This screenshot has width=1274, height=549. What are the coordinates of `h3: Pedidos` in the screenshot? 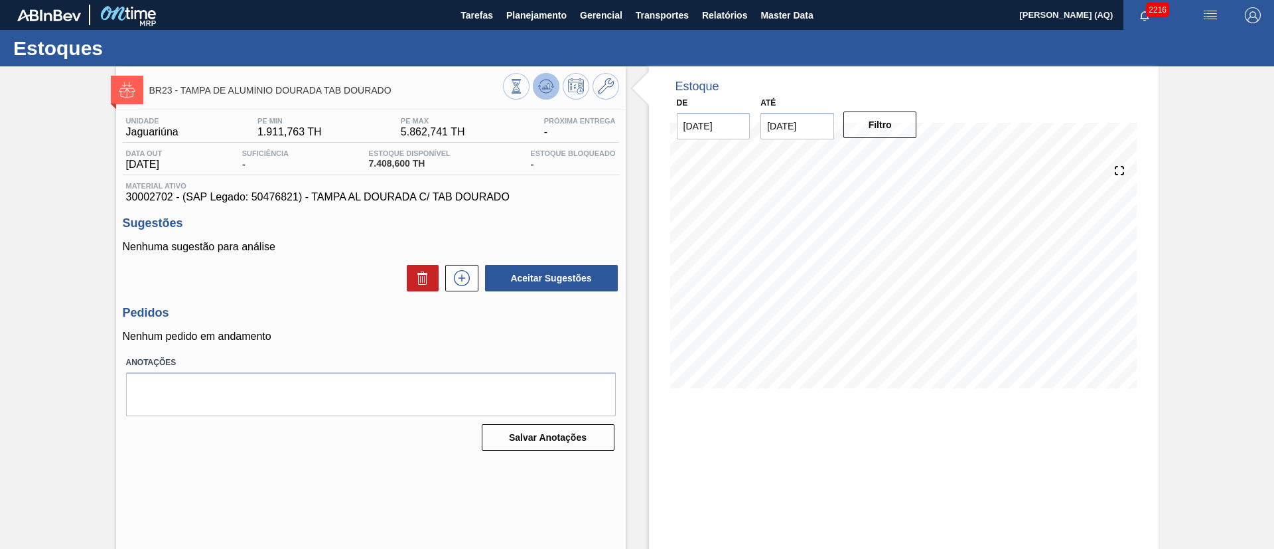 It's located at (371, 312).